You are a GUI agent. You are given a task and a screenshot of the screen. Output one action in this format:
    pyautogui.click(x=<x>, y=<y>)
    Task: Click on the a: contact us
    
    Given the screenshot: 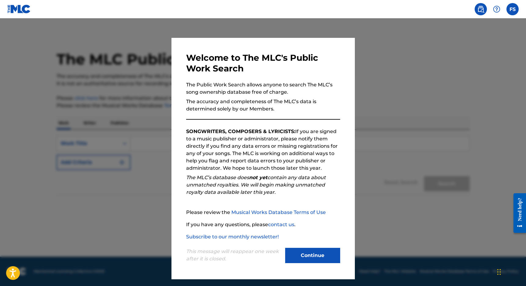 What is the action you would take?
    pyautogui.click(x=281, y=225)
    